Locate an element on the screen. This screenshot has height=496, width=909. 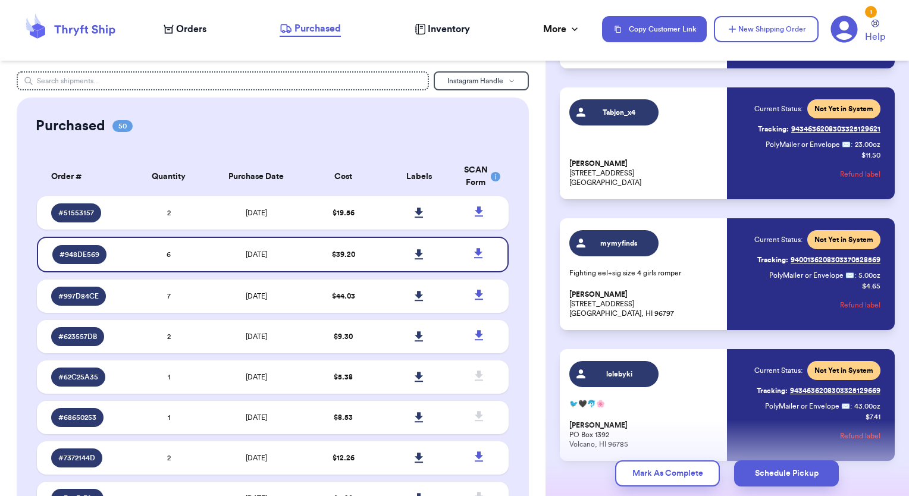
a: 1 is located at coordinates (844, 29).